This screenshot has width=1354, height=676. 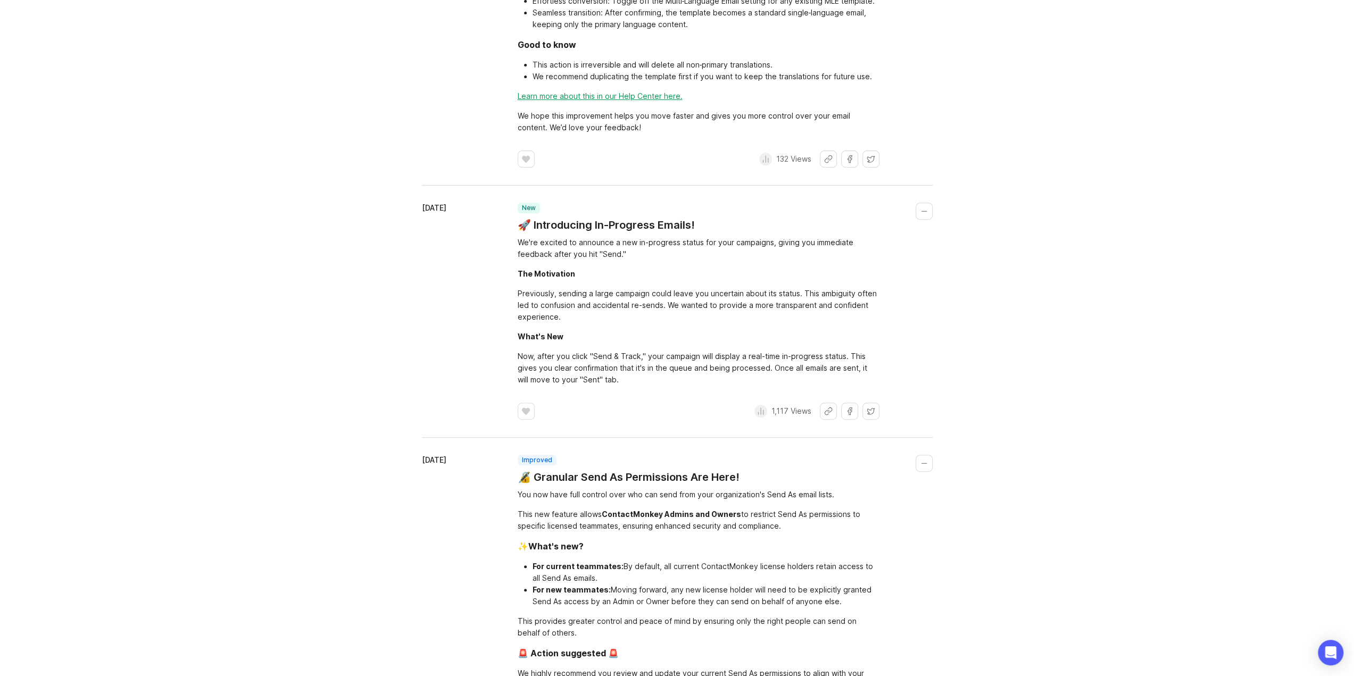 What do you see at coordinates (568, 653) in the screenshot?
I see `div: 🚨 Action suggested 🚨` at bounding box center [568, 653].